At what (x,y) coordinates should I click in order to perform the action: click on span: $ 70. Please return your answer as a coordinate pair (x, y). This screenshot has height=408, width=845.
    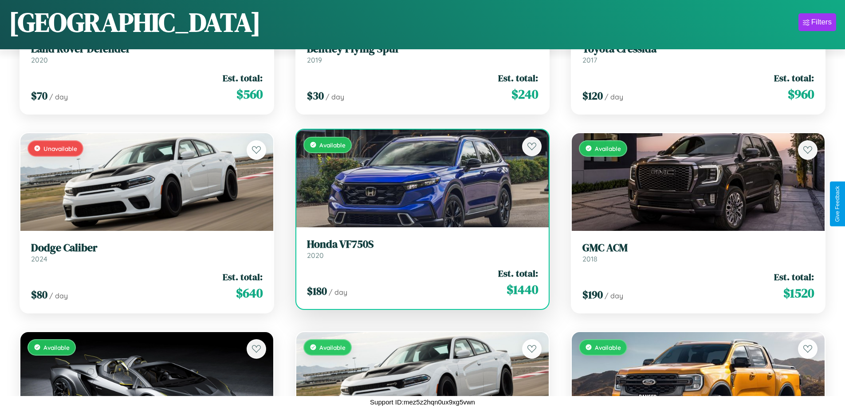
    Looking at the image, I should click on (39, 95).